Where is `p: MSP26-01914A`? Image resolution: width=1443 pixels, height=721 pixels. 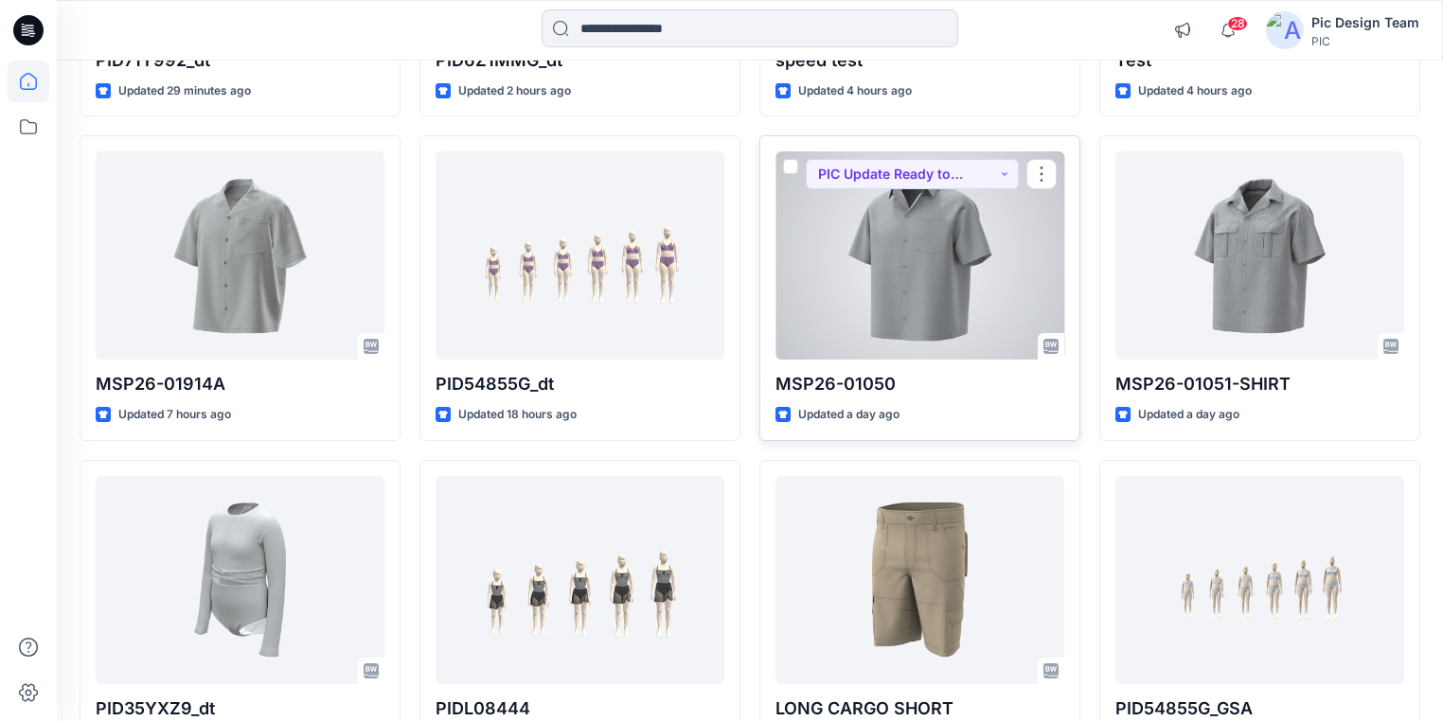
p: MSP26-01914A is located at coordinates (240, 384).